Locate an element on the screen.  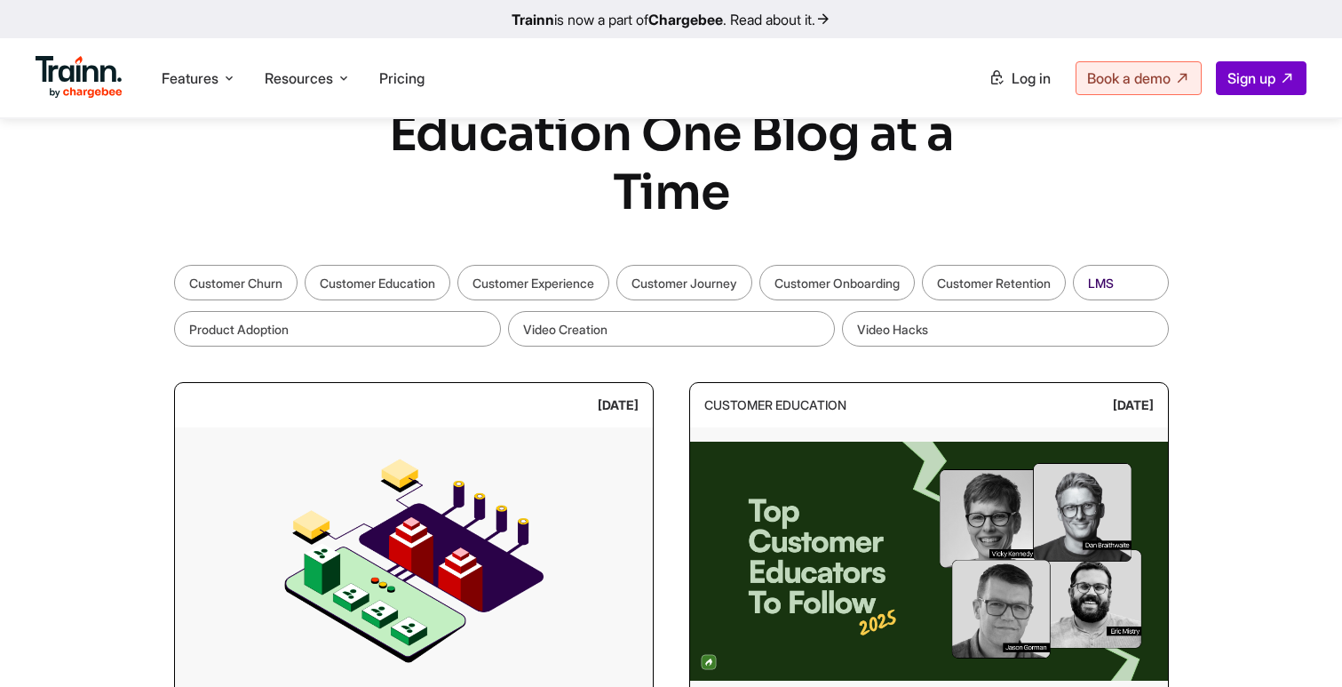
b: Trainn is located at coordinates (533, 20).